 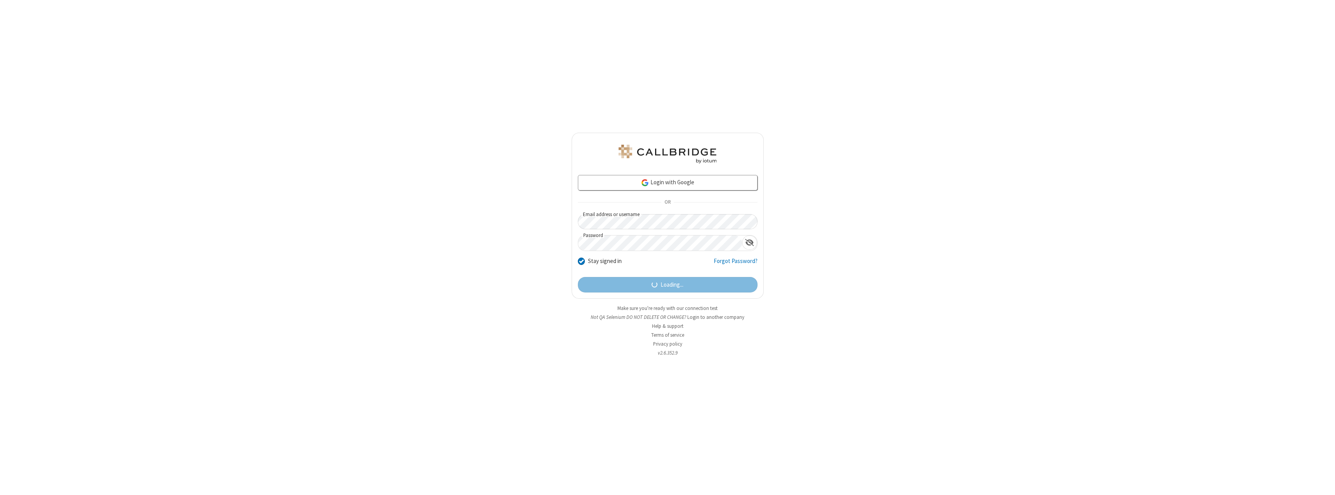 What do you see at coordinates (645, 183) in the screenshot?
I see `img: google-icon.png` at bounding box center [645, 183].